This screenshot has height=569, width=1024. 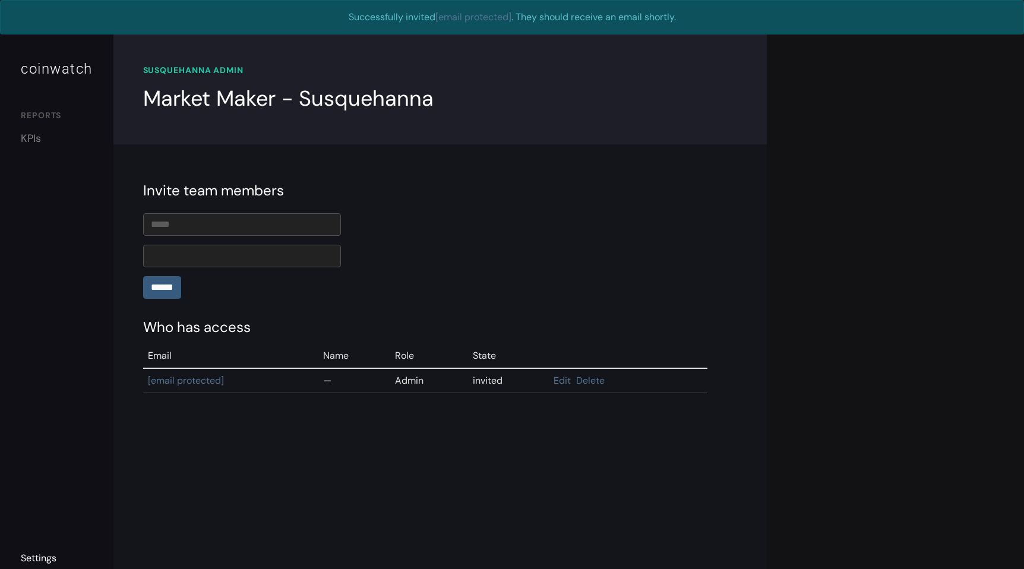 What do you see at coordinates (508, 356) in the screenshot?
I see `td: State` at bounding box center [508, 356].